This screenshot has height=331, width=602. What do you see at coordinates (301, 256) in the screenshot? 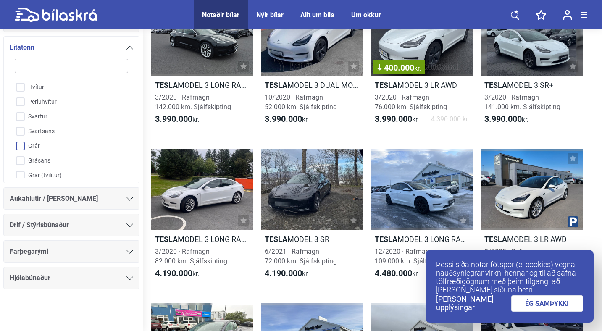
I see `span: 6/2021 · Rafmagn 72.000 km. Sjálfskipting` at bounding box center [301, 256].